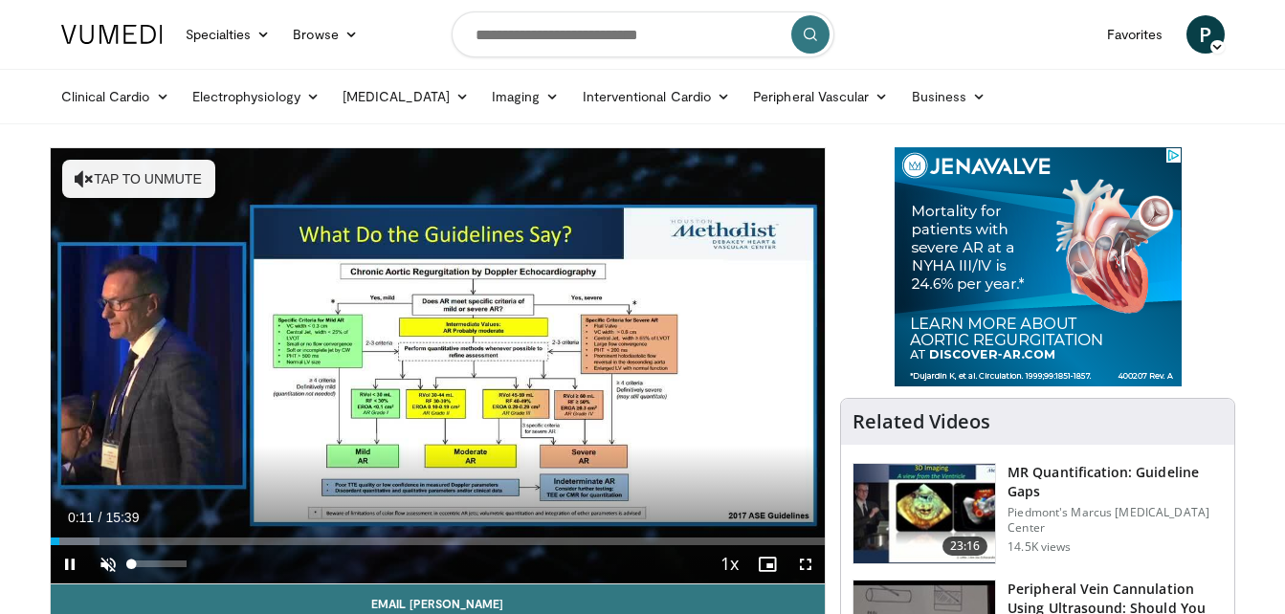 The width and height of the screenshot is (1285, 614). I want to click on a: Peripheral Vascular, so click(820, 97).